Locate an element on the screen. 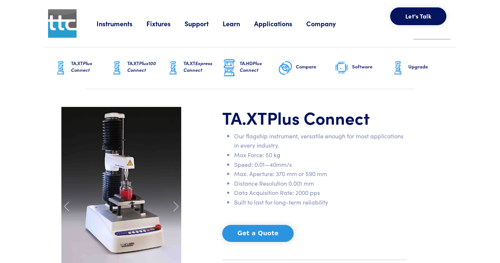  li: Distance Resolution 0.001 mm is located at coordinates (320, 184).